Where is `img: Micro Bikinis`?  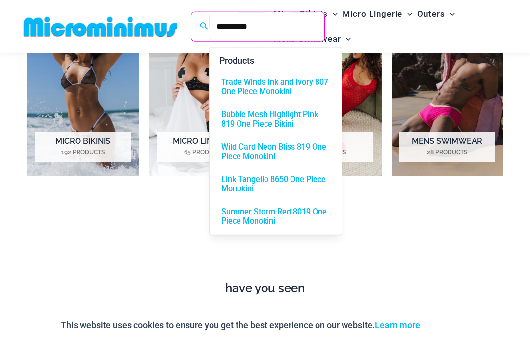 img: Micro Bikinis is located at coordinates (83, 89).